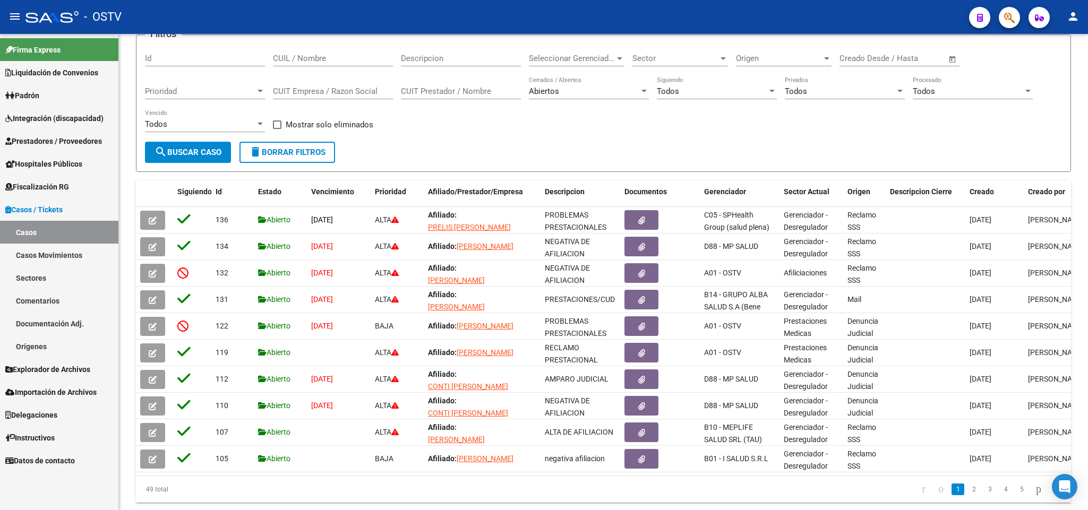 The height and width of the screenshot is (510, 1088). I want to click on datatable-header-cell: Descripcion Cierre, so click(926, 198).